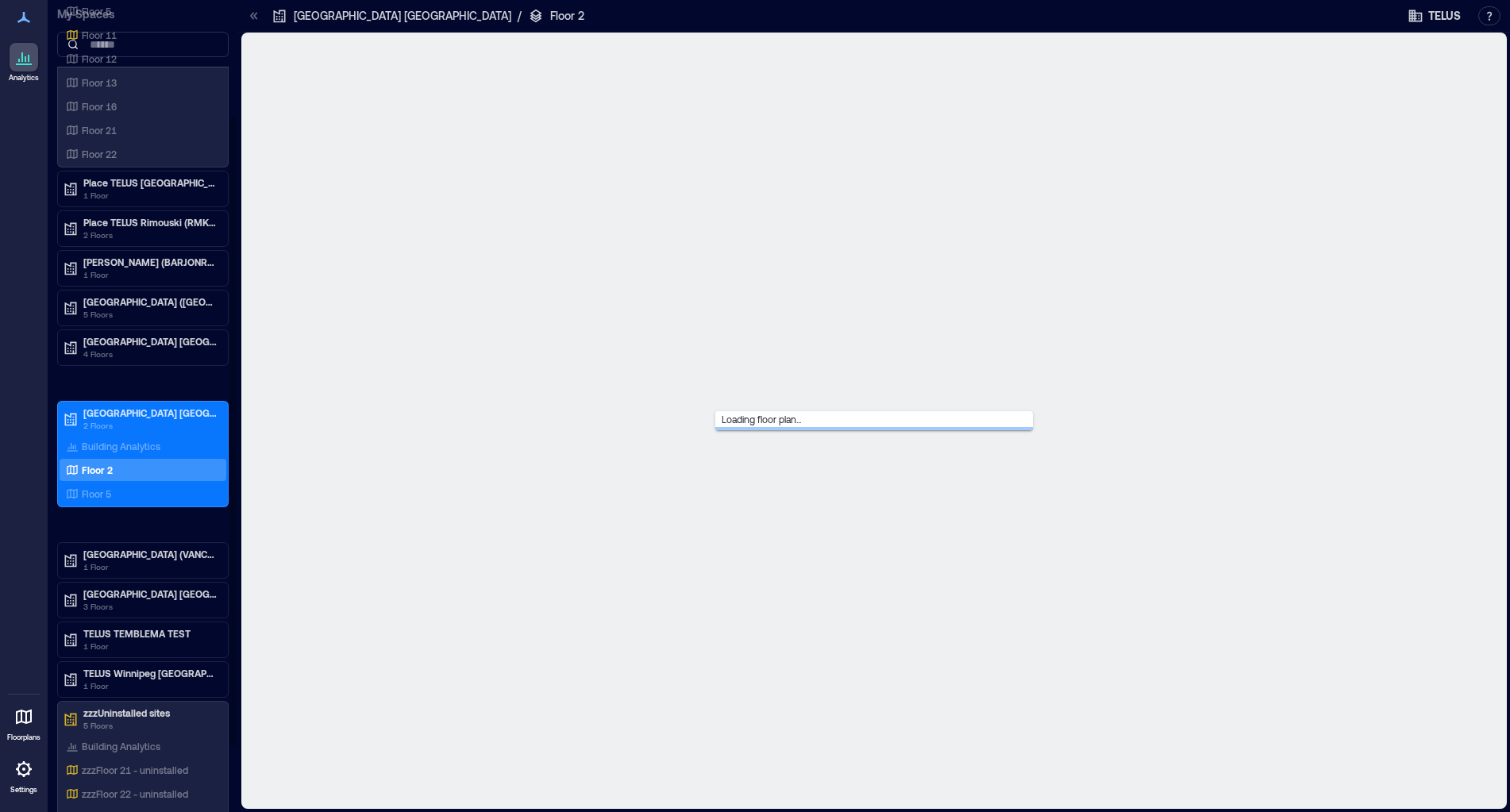 The width and height of the screenshot is (1510, 812). What do you see at coordinates (24, 789) in the screenshot?
I see `p: Settings` at bounding box center [24, 789].